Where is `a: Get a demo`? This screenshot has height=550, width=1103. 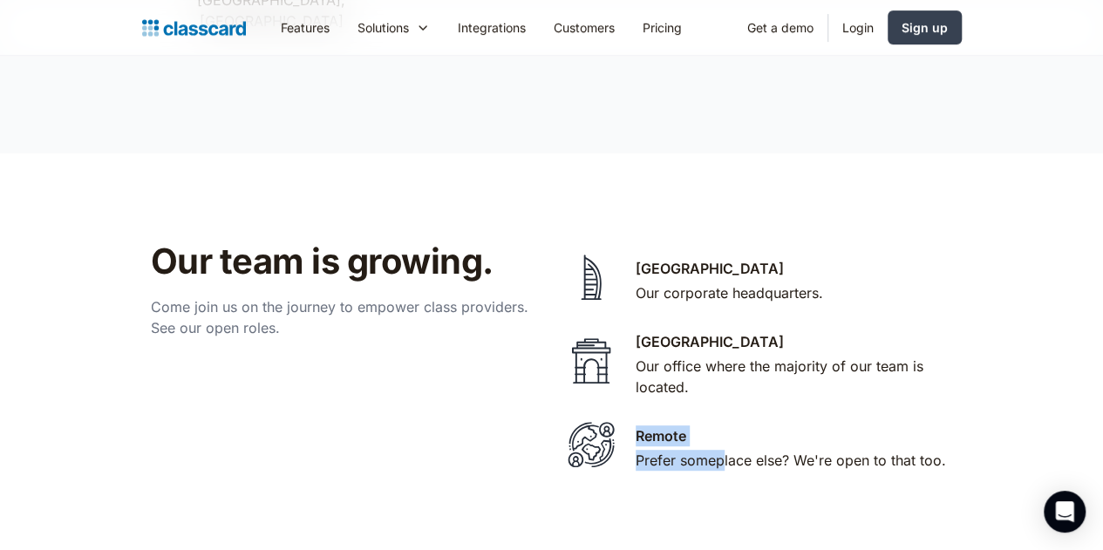
a: Get a demo is located at coordinates (781, 27).